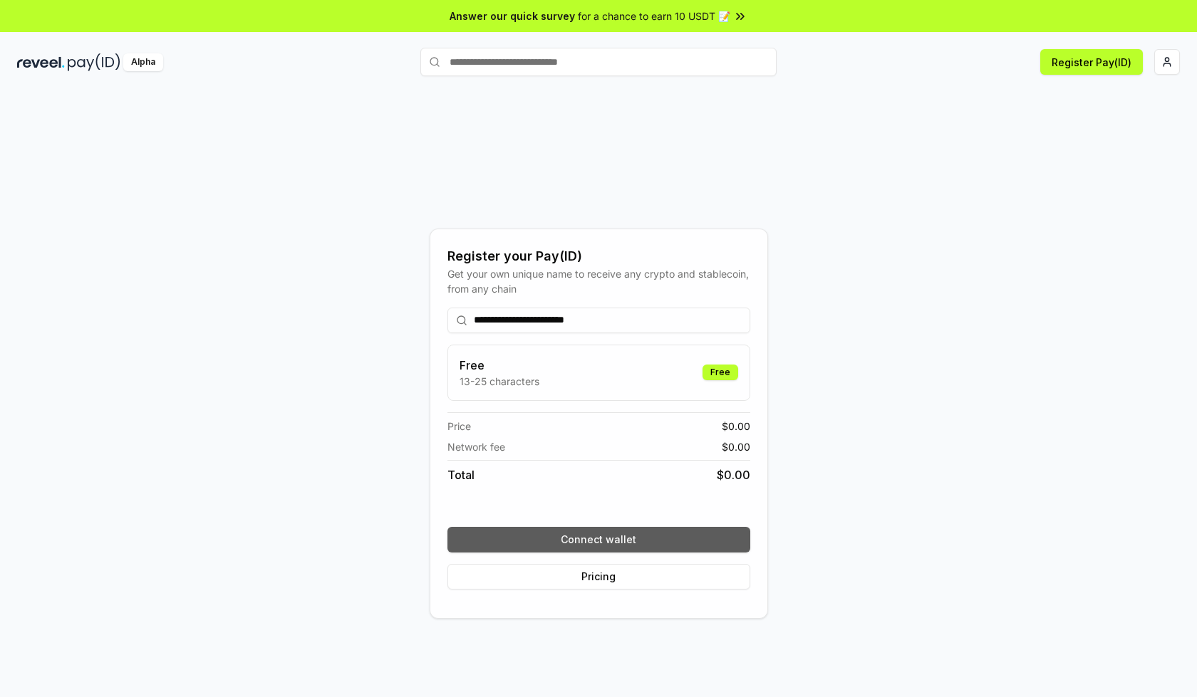 The width and height of the screenshot is (1197, 697). Describe the element at coordinates (499, 365) in the screenshot. I see `h3: Free` at that location.